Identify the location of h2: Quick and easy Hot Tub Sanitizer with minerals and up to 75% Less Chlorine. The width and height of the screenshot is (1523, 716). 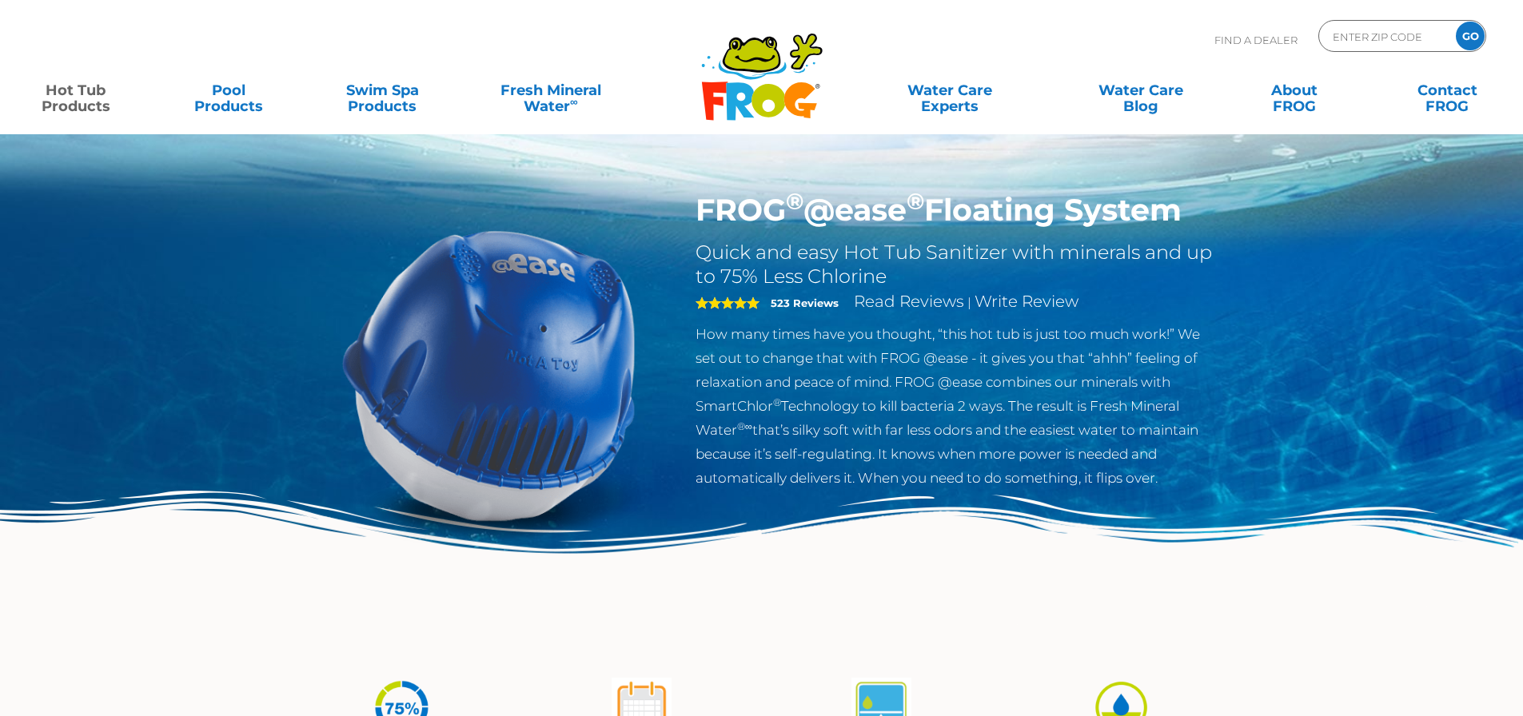
(956, 265).